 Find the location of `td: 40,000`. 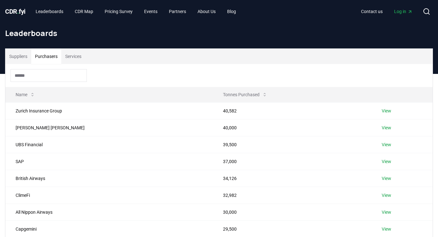

td: 40,000 is located at coordinates (292, 127).